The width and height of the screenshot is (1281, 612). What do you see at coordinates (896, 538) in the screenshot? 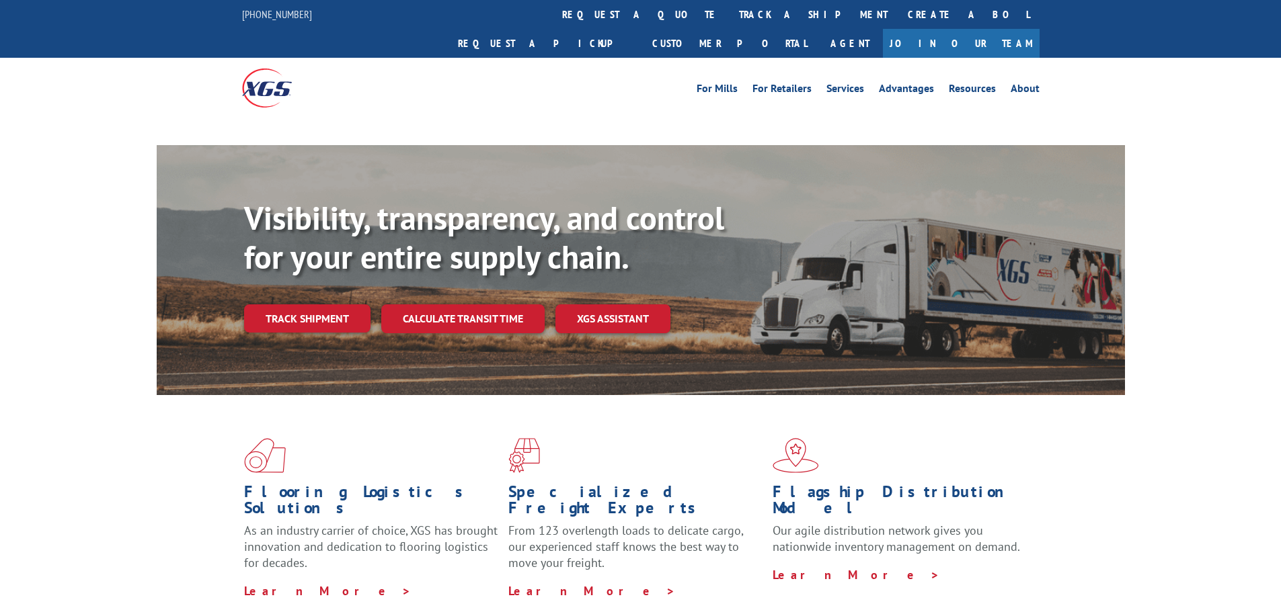
I see `span: Our agile distribution network gives you nationwide inventory management on demand.` at bounding box center [896, 538].